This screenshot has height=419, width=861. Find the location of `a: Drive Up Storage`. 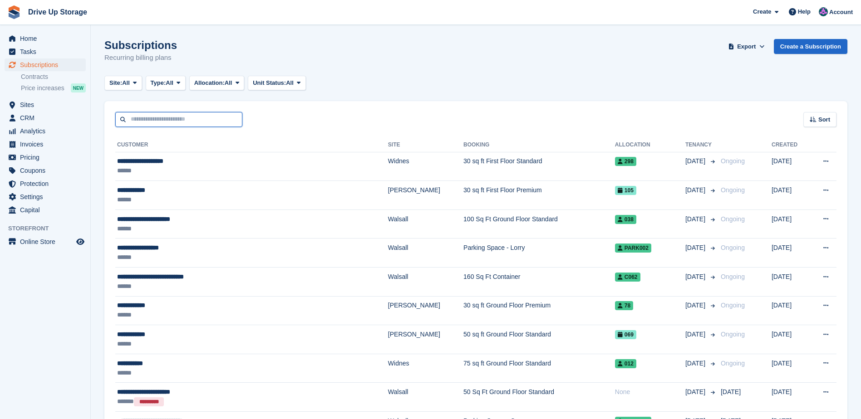

a: Drive Up Storage is located at coordinates (58, 12).